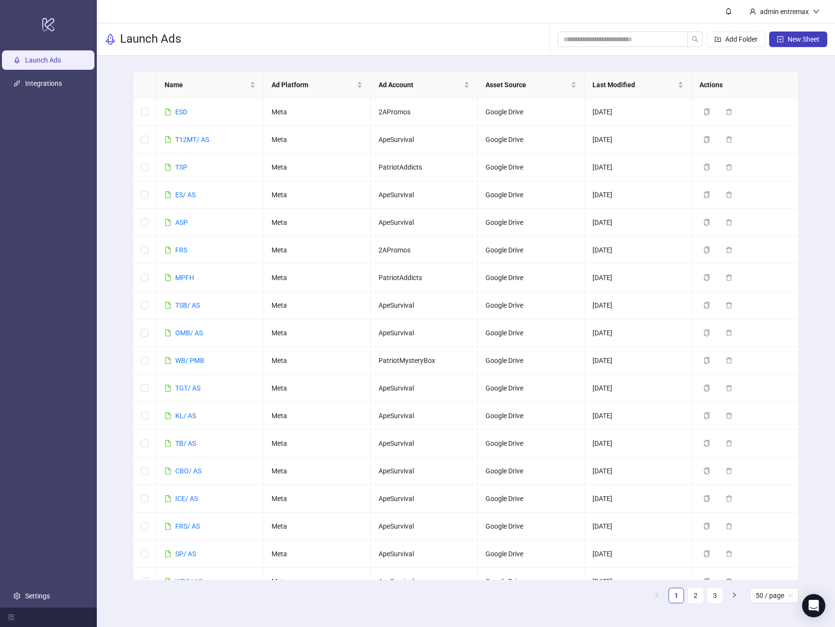 This screenshot has height=627, width=835. I want to click on div: Page Size, so click(774, 595).